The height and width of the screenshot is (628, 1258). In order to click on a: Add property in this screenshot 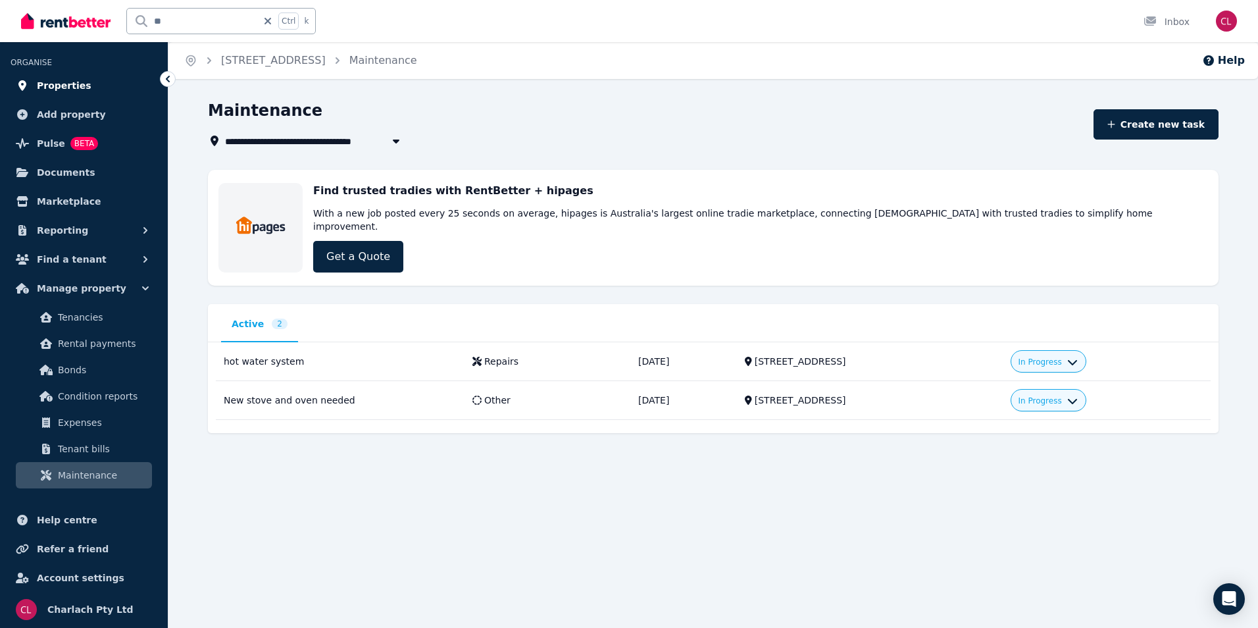, I will do `click(84, 114)`.